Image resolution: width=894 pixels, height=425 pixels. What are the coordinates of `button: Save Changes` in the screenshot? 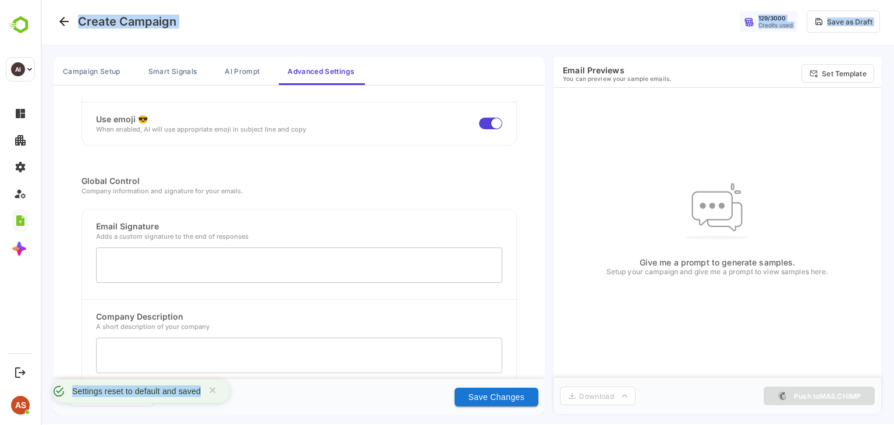 It's located at (456, 398).